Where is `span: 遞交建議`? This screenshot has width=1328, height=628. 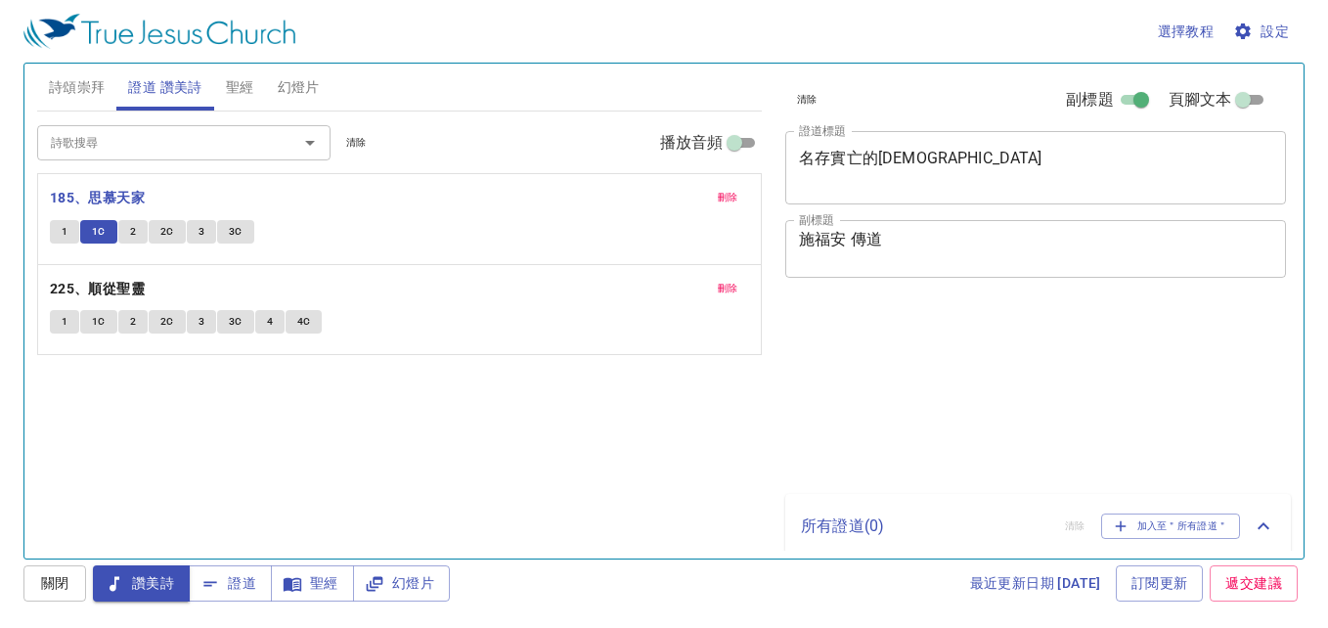
span: 遞交建議 is located at coordinates (1254, 583).